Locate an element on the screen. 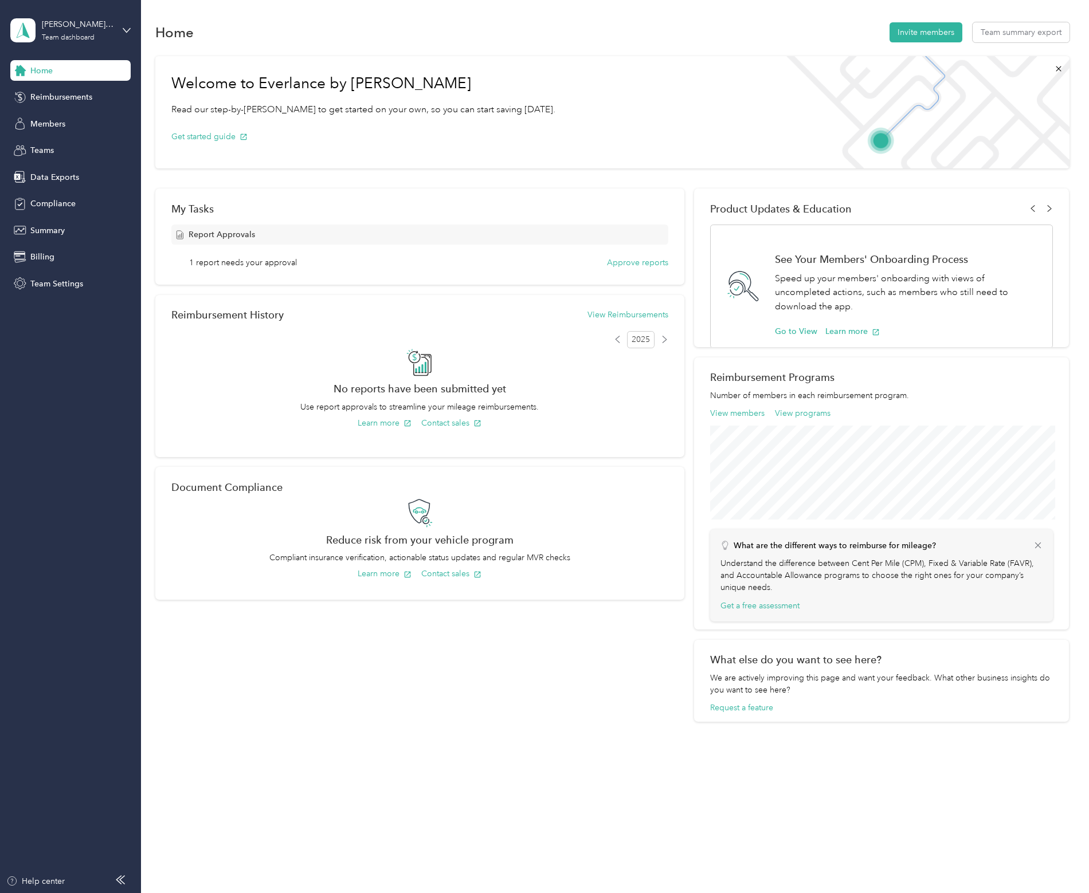 The image size is (1089, 893). button: Help center is located at coordinates (36, 881).